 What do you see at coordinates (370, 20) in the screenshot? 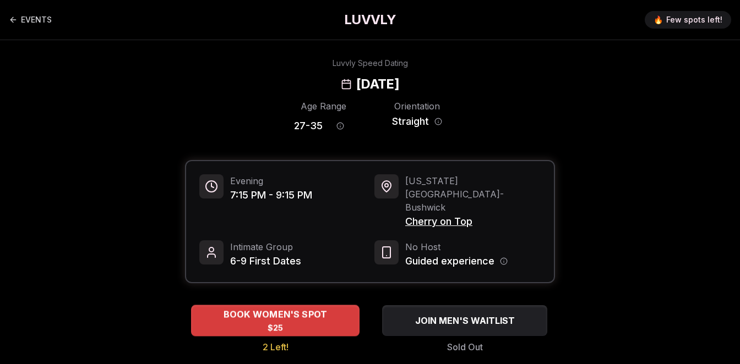
I see `h1: LUVVLY` at bounding box center [370, 20].